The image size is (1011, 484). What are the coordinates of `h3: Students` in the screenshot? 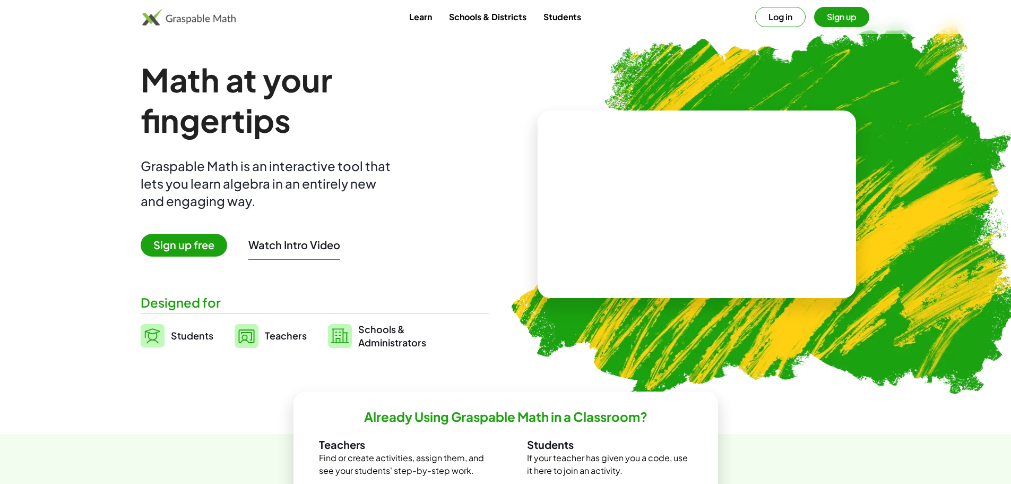 It's located at (610, 444).